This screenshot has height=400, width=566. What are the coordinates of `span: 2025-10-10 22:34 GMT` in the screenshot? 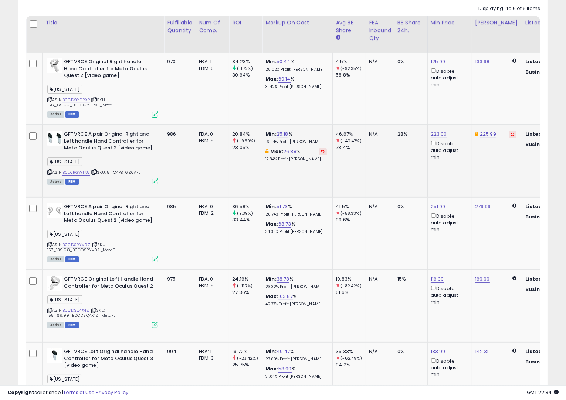 It's located at (543, 392).